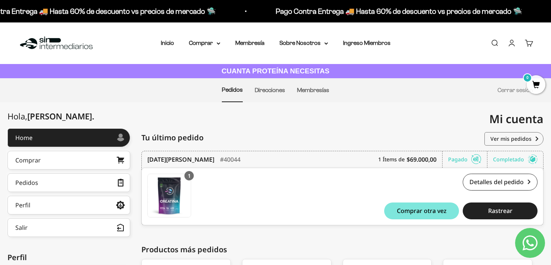 This screenshot has height=265, width=551. What do you see at coordinates (398, 11) in the screenshot?
I see `p: Pago Contra Entrega 🚚 Hasta 60% de descuento vs precios de mercado 🛸` at bounding box center [398, 11].